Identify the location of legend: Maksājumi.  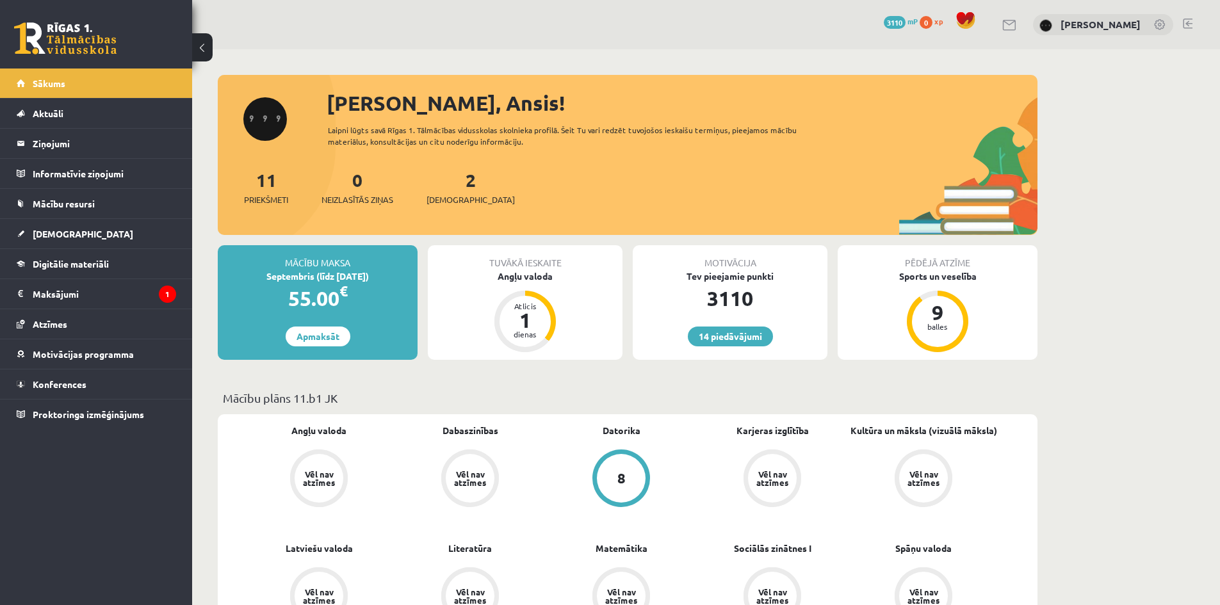
(104, 294).